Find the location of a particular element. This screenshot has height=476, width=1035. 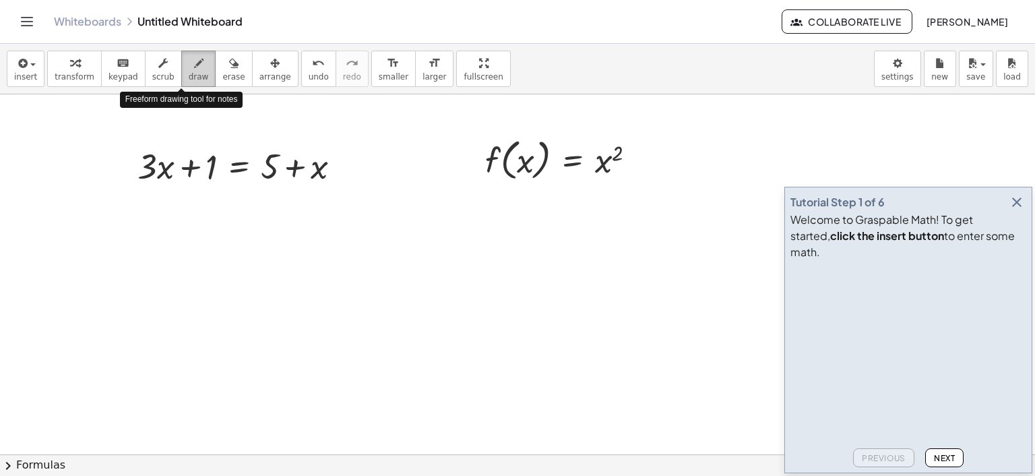

span: transform is located at coordinates (74, 77).